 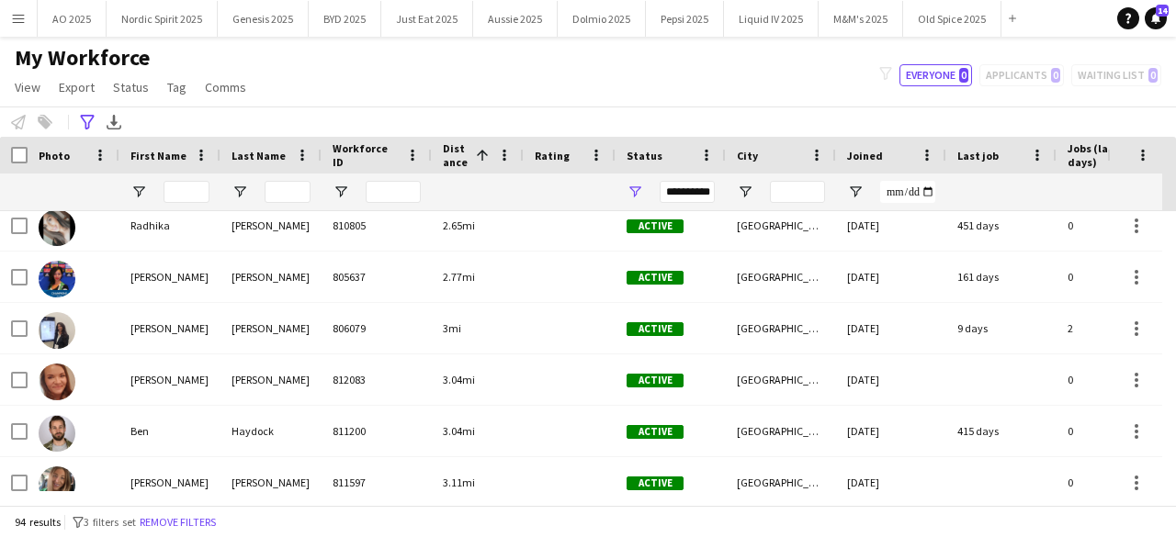 What do you see at coordinates (170, 225) in the screenshot?
I see `div: Radhika` at bounding box center [170, 225].